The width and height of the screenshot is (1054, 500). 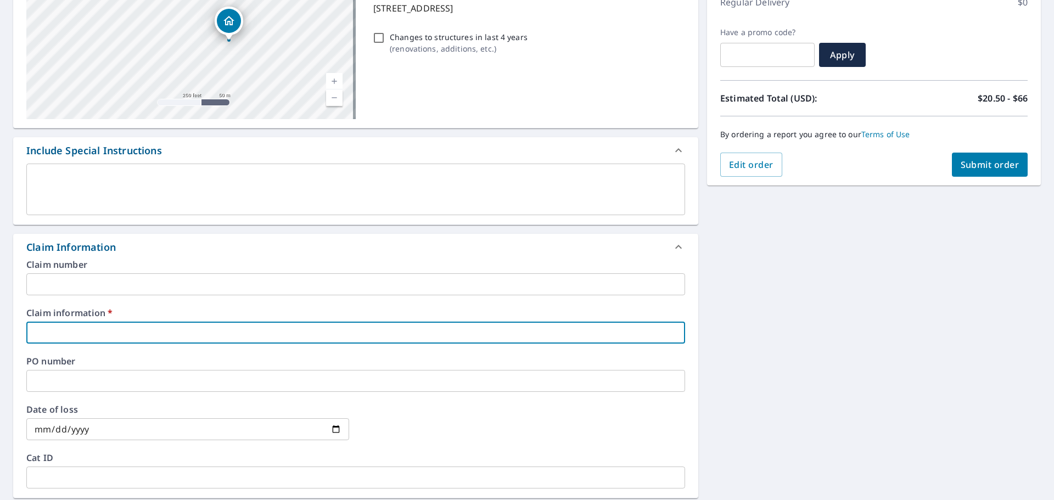 What do you see at coordinates (188, 409) in the screenshot?
I see `label: Date of loss` at bounding box center [188, 409].